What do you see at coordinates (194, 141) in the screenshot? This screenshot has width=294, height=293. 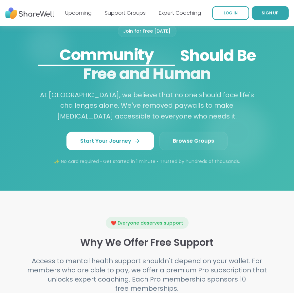 I see `span: Browse Groups` at bounding box center [194, 141].